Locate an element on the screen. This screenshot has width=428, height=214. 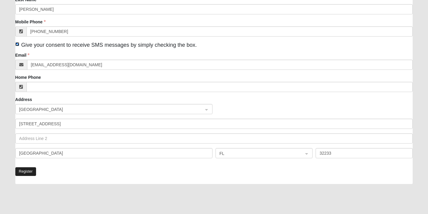
label: Address is located at coordinates (24, 100).